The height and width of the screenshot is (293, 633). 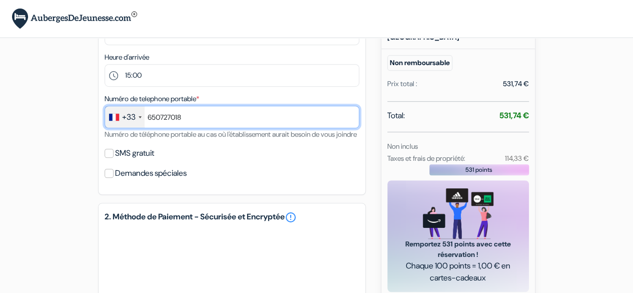 I want to click on small: Taxes et frais de propriété:, so click(x=426, y=158).